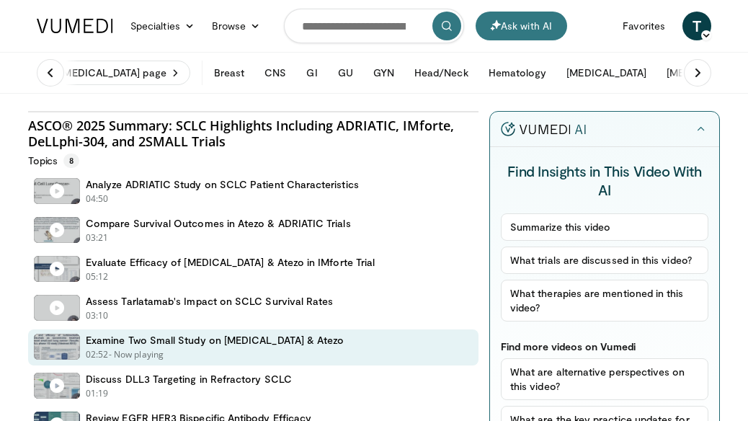  What do you see at coordinates (97, 316) in the screenshot?
I see `p: 03:10` at bounding box center [97, 316].